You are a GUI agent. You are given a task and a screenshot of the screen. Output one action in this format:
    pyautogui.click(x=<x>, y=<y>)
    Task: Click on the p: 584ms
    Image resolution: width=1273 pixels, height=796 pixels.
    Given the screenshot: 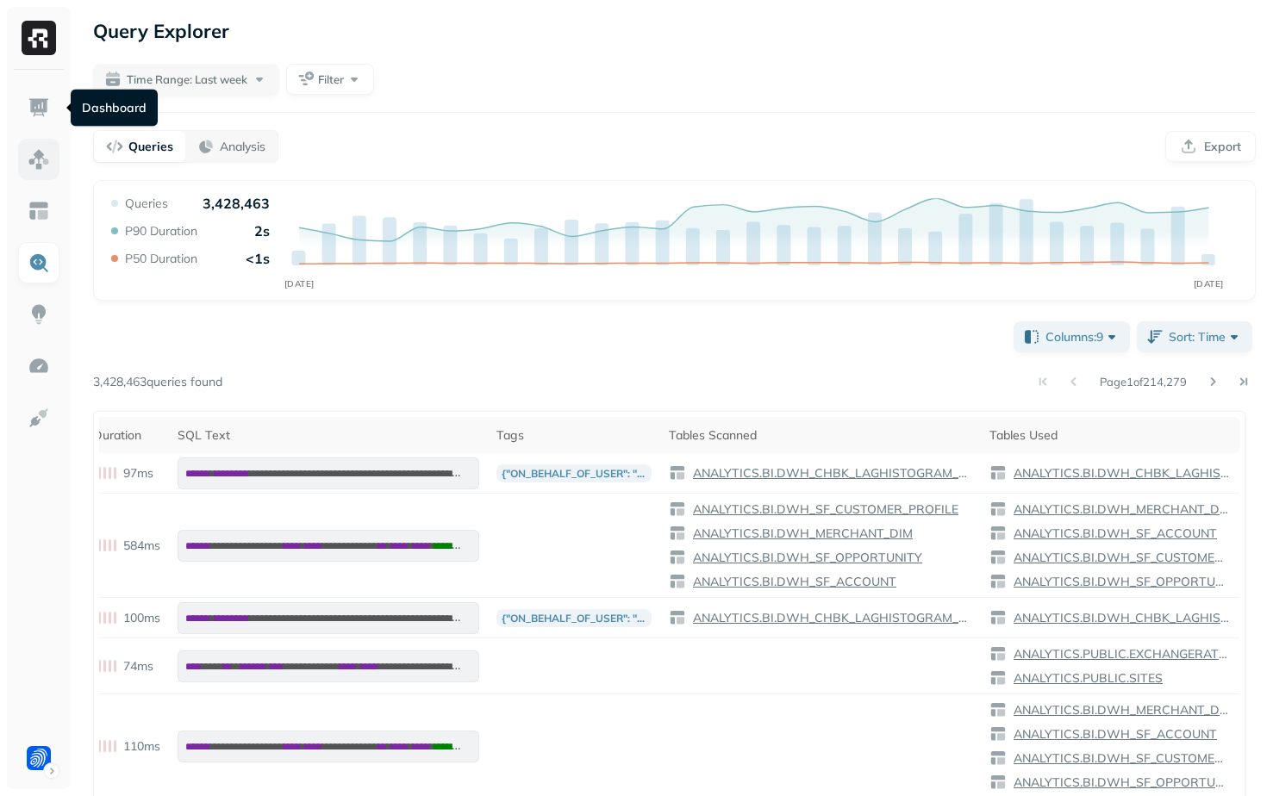 What is the action you would take?
    pyautogui.click(x=141, y=545)
    